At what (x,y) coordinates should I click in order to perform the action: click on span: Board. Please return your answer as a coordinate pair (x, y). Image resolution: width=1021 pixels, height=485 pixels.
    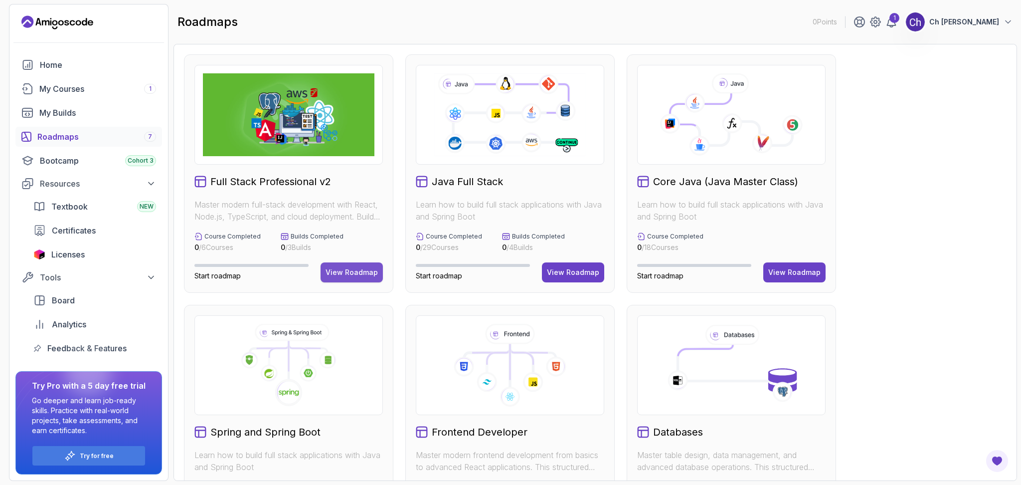
    Looking at the image, I should click on (63, 300).